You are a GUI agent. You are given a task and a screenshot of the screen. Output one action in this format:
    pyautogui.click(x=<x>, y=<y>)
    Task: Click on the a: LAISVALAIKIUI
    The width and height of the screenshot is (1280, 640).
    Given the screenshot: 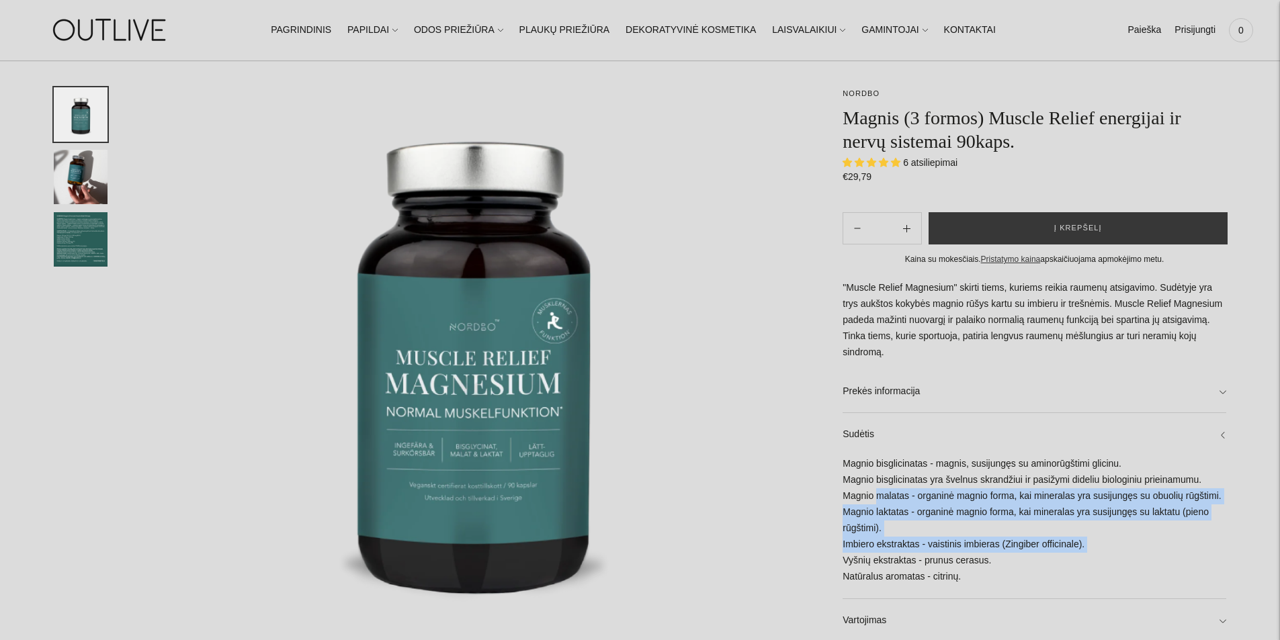 What is the action you would take?
    pyautogui.click(x=808, y=30)
    